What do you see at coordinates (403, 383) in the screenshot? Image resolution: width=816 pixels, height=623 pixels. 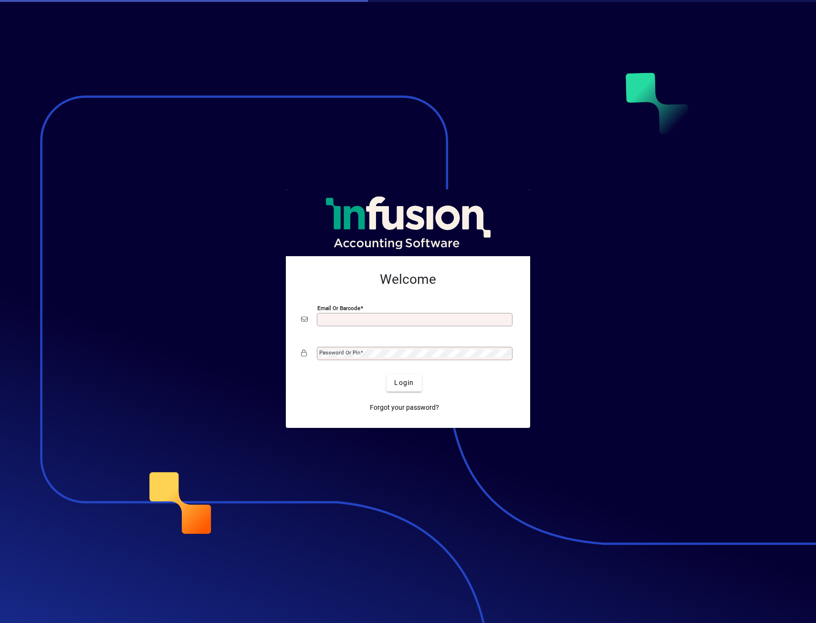 I see `span: Login` at bounding box center [403, 383].